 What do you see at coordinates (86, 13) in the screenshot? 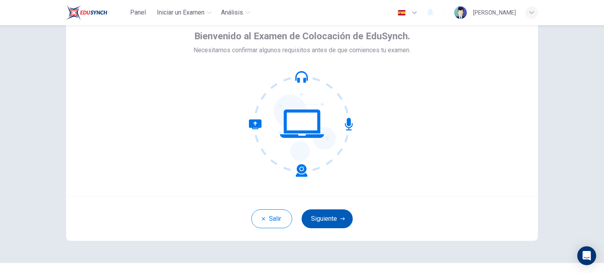
I see `img: EduSynch logo` at bounding box center [86, 13].